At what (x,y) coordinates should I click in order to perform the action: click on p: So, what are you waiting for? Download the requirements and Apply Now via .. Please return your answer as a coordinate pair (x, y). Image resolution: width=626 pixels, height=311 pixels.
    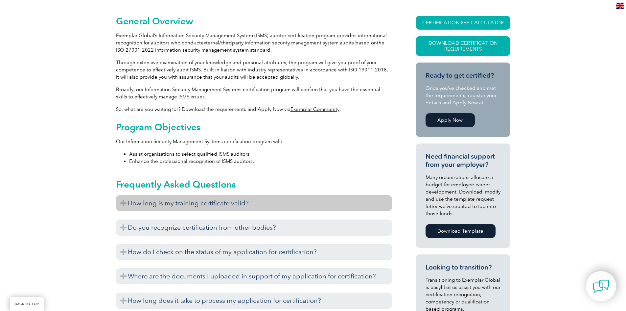
    Looking at the image, I should click on (254, 109).